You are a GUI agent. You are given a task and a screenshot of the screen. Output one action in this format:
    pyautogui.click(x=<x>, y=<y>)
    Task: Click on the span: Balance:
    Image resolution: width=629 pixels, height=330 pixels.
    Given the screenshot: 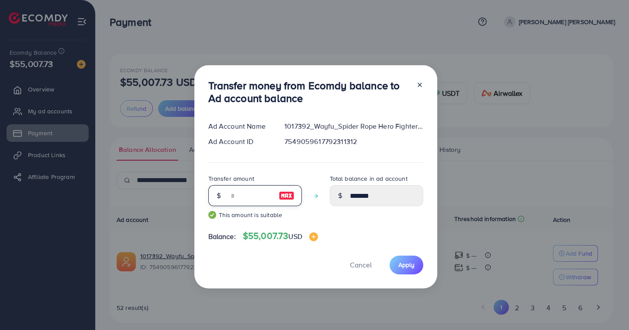 What is the action you would take?
    pyautogui.click(x=222, y=236)
    